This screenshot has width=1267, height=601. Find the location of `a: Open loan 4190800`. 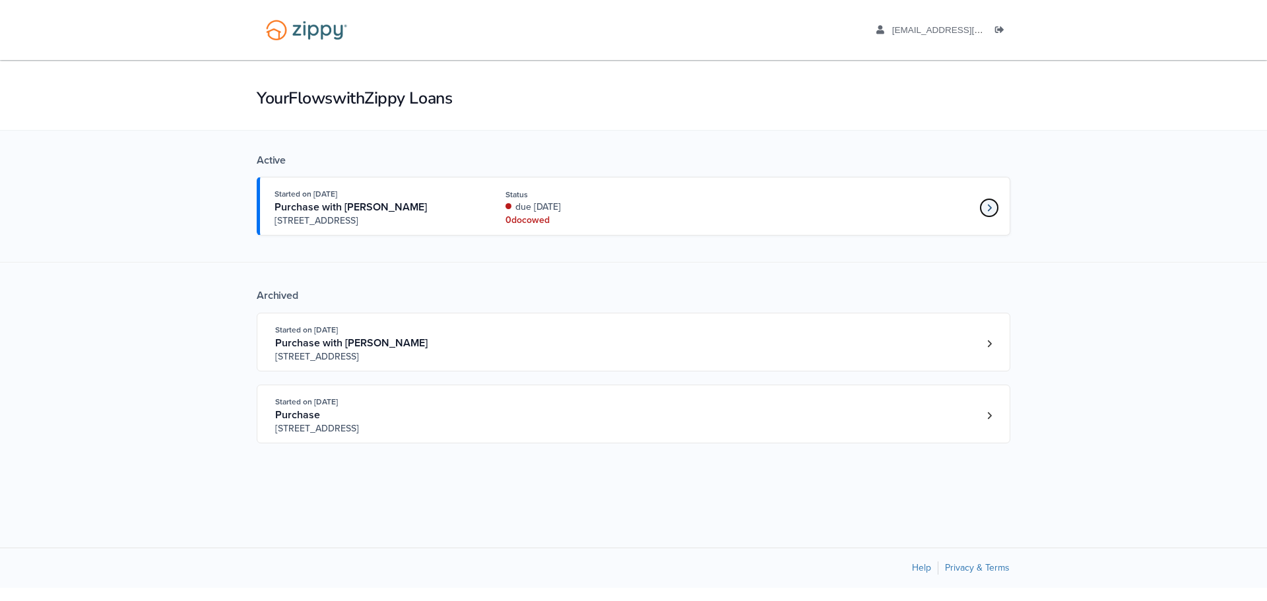

a: Open loan 4190800 is located at coordinates (634, 206).